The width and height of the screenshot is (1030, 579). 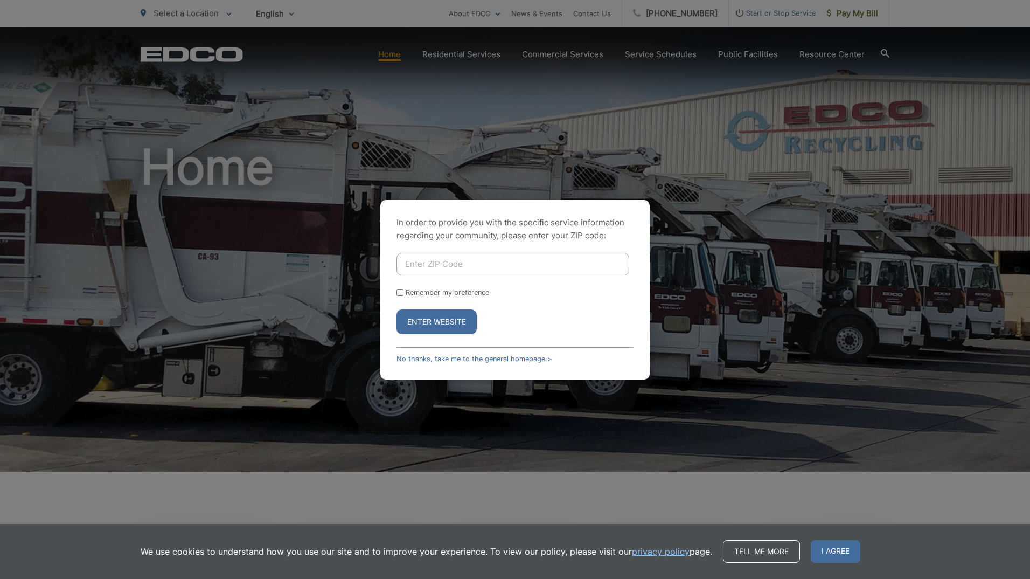 I want to click on a: privacy policy, so click(x=661, y=551).